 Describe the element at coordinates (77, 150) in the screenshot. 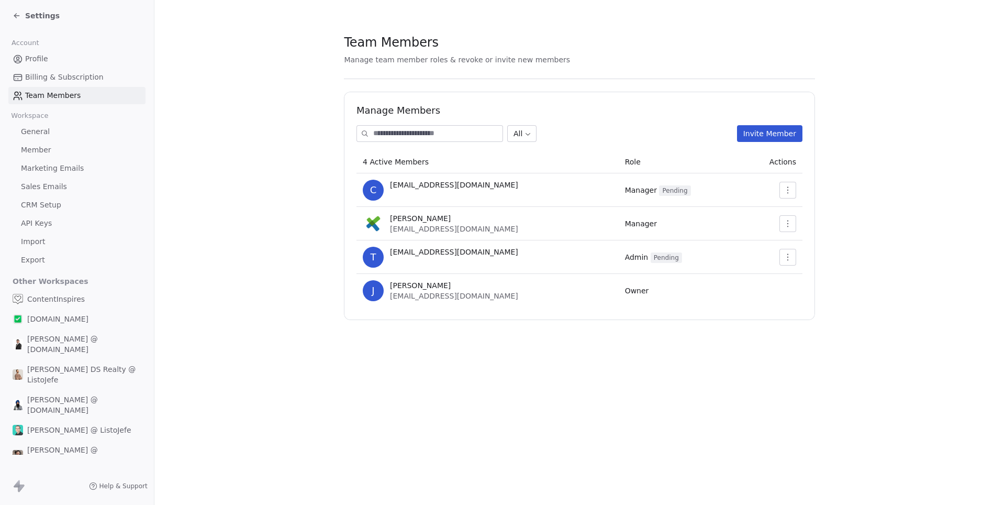

I see `a: Member` at that location.